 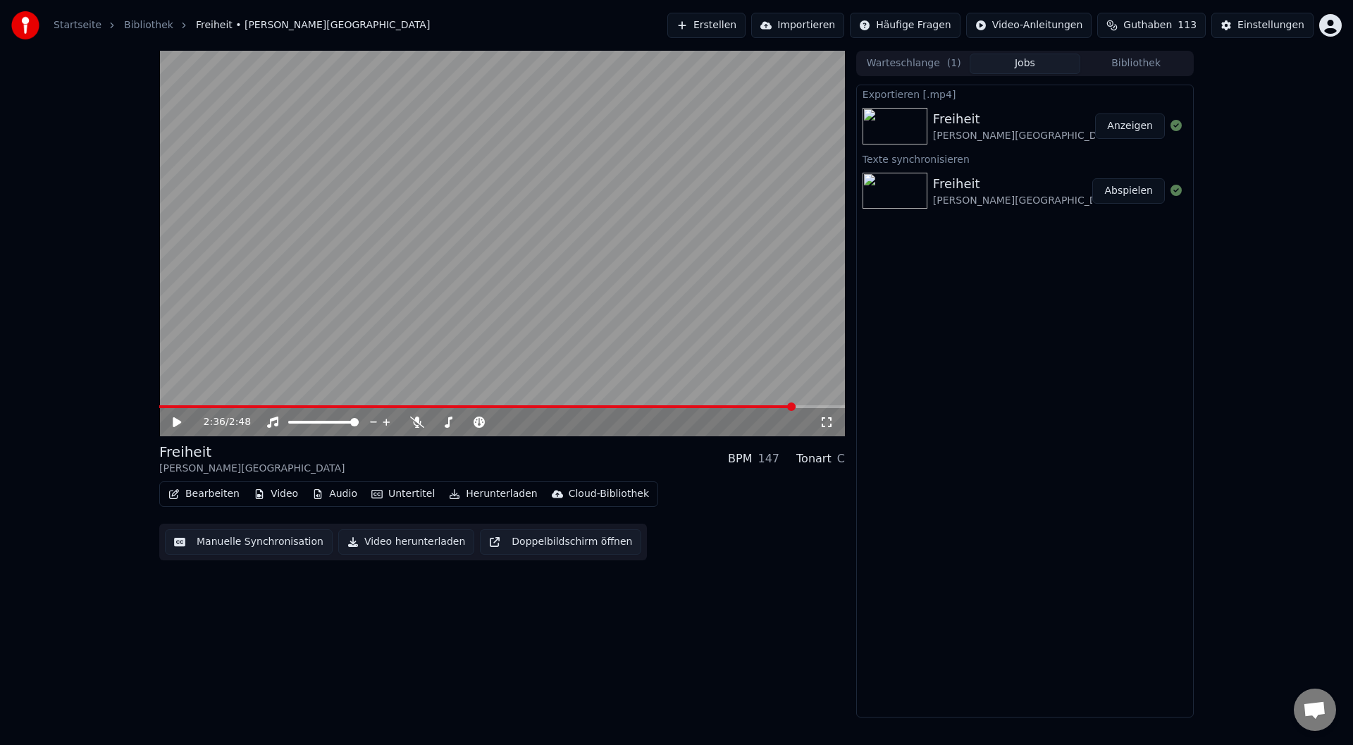 What do you see at coordinates (1029, 25) in the screenshot?
I see `button: Video-Anleitungen` at bounding box center [1029, 25].